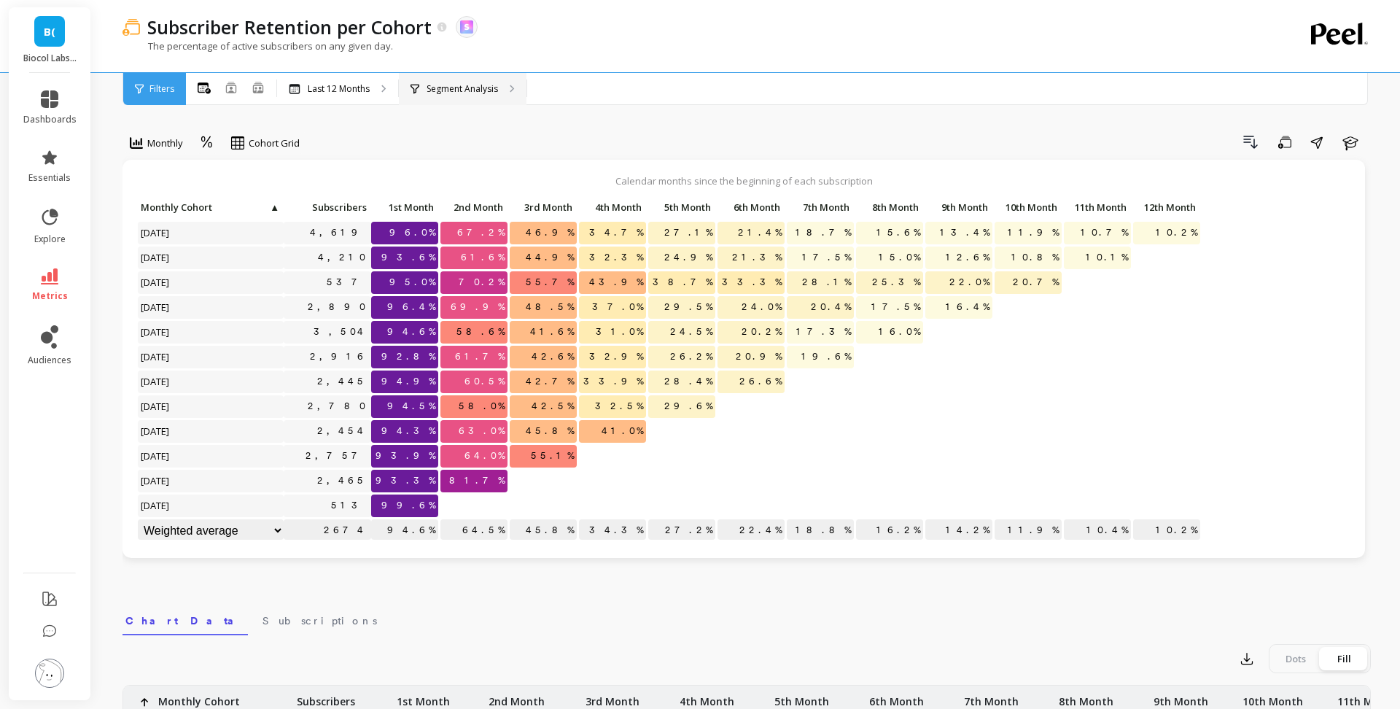 This screenshot has width=1400, height=709. What do you see at coordinates (338, 89) in the screenshot?
I see `p: Last 12 Months` at bounding box center [338, 89].